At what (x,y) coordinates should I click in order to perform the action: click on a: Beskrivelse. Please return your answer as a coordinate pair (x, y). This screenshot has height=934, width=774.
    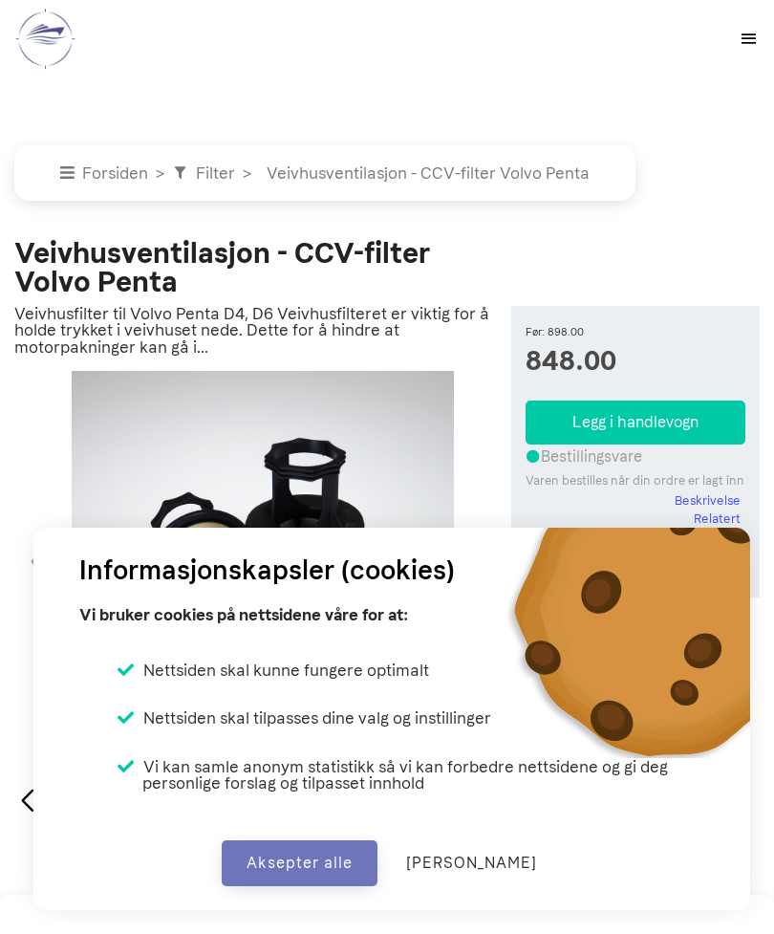
    Looking at the image, I should click on (707, 501).